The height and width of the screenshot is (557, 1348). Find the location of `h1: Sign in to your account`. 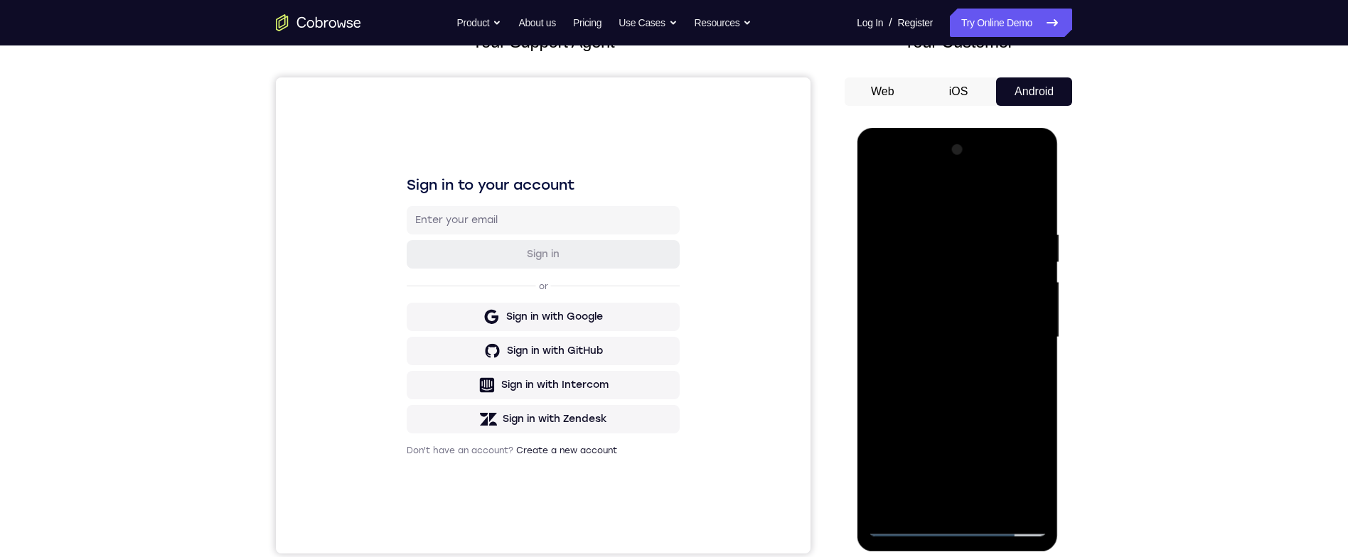

h1: Sign in to your account is located at coordinates (267, 107).